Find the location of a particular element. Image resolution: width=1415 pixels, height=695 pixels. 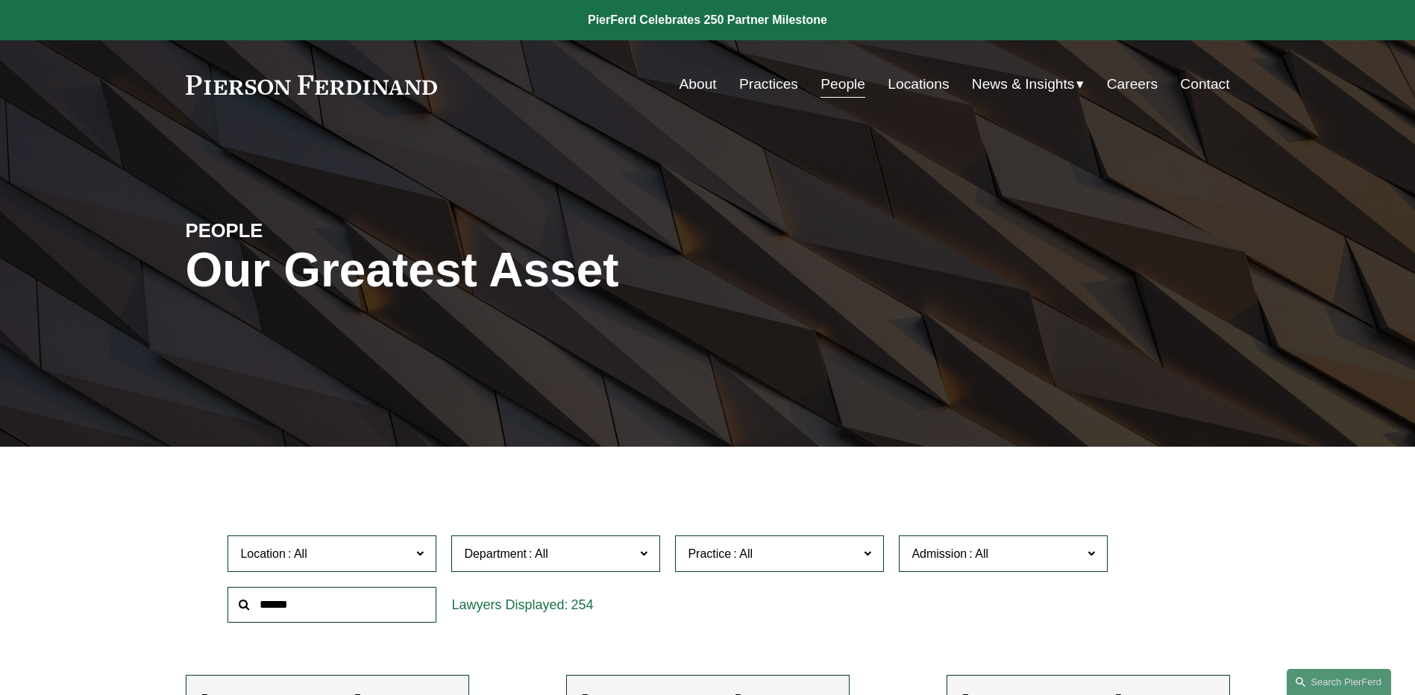

a: Locations is located at coordinates (918, 84).